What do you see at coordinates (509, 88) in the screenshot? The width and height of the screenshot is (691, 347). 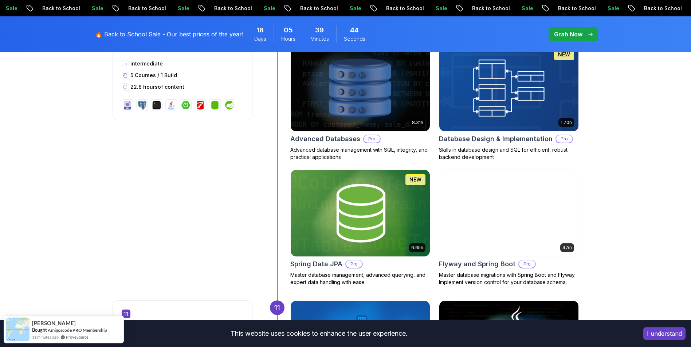 I see `img: Database Design & Implementation card` at bounding box center [509, 88].